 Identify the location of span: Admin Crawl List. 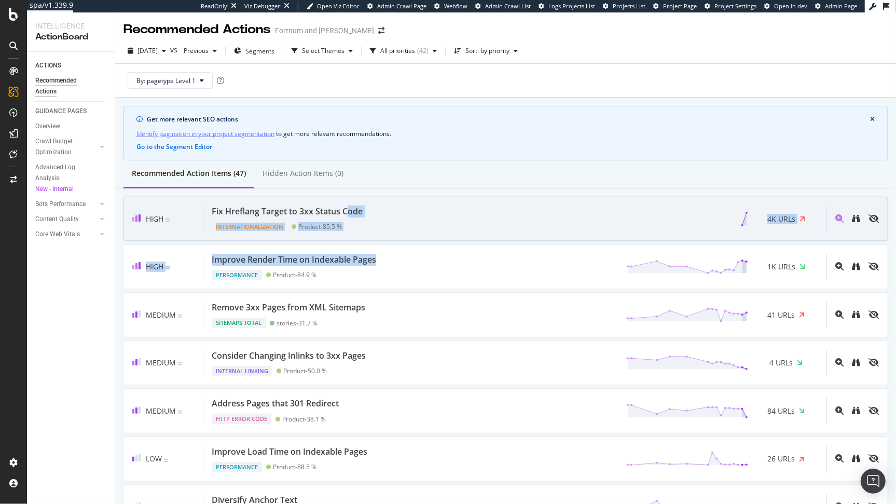
(508, 6).